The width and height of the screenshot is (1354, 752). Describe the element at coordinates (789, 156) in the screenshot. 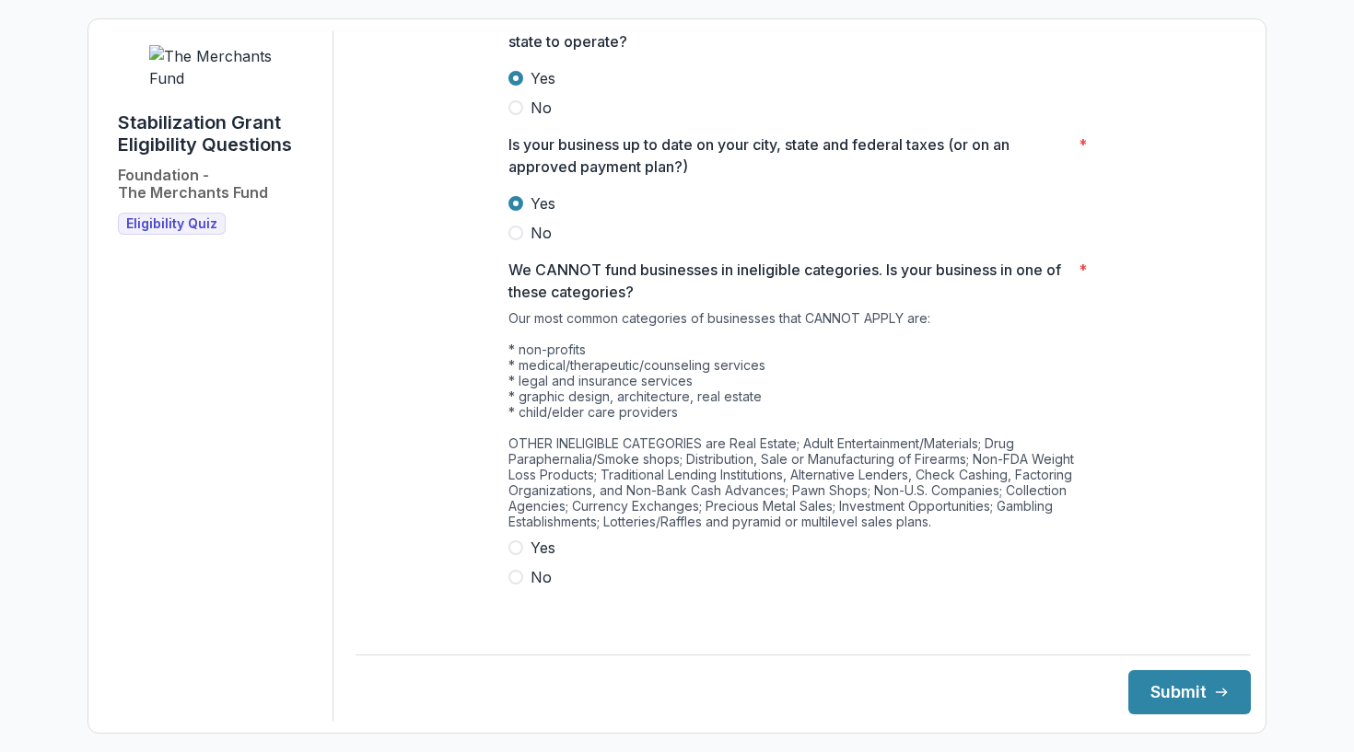

I see `p: Is your business up to date on your city, state and federal taxes (or on an approved payment plan?)` at that location.